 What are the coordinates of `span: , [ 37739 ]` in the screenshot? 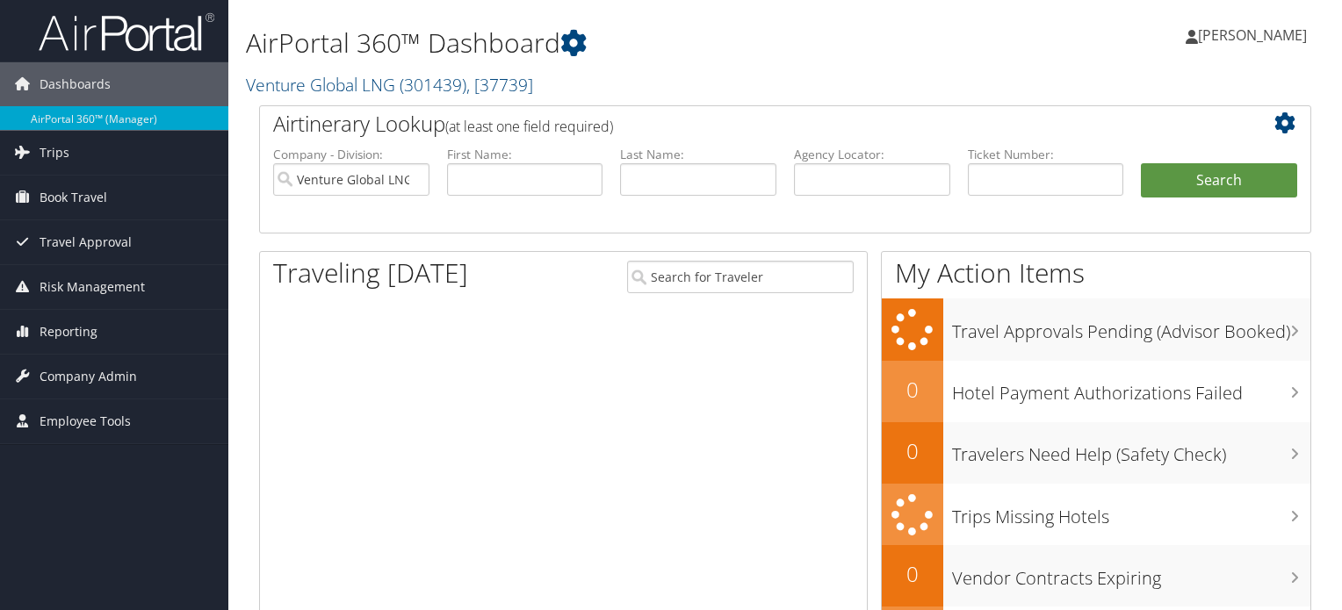 It's located at (500, 84).